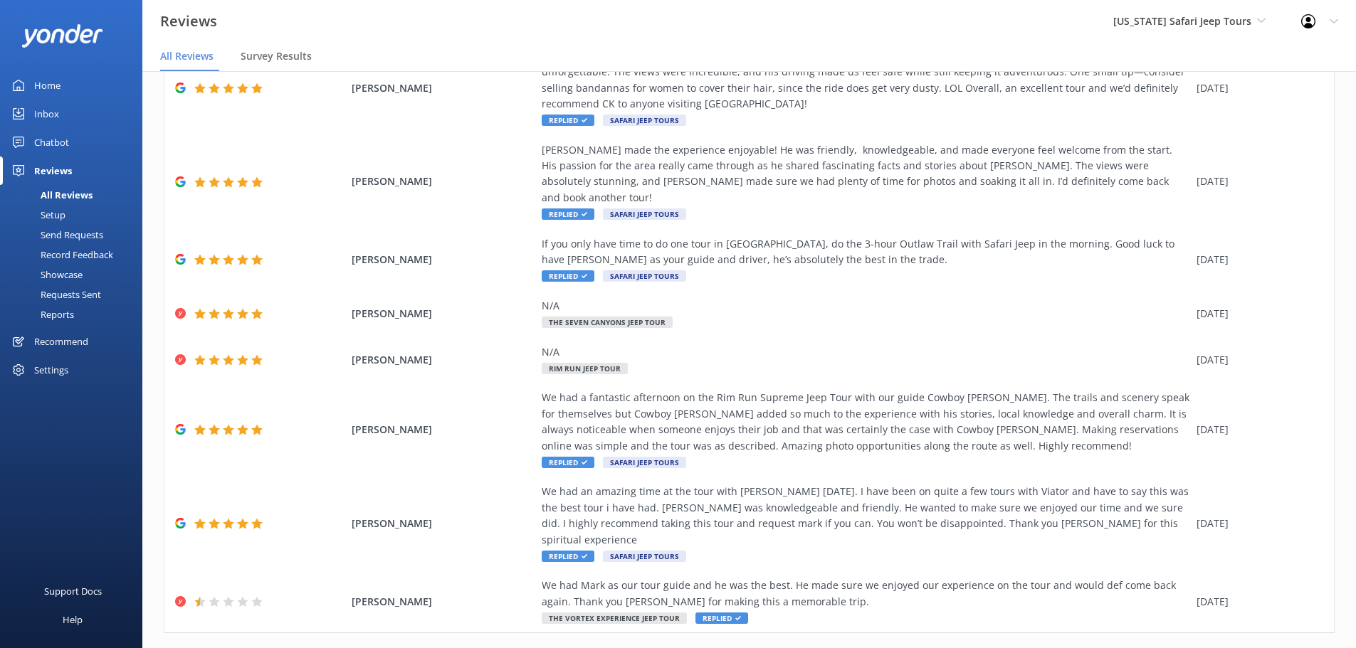 The height and width of the screenshot is (648, 1356). What do you see at coordinates (37, 215) in the screenshot?
I see `div: Setup` at bounding box center [37, 215].